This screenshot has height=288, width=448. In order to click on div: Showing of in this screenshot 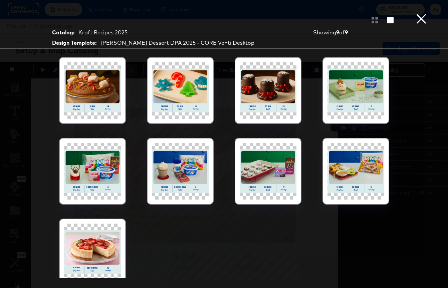, I will do `click(349, 32)`.